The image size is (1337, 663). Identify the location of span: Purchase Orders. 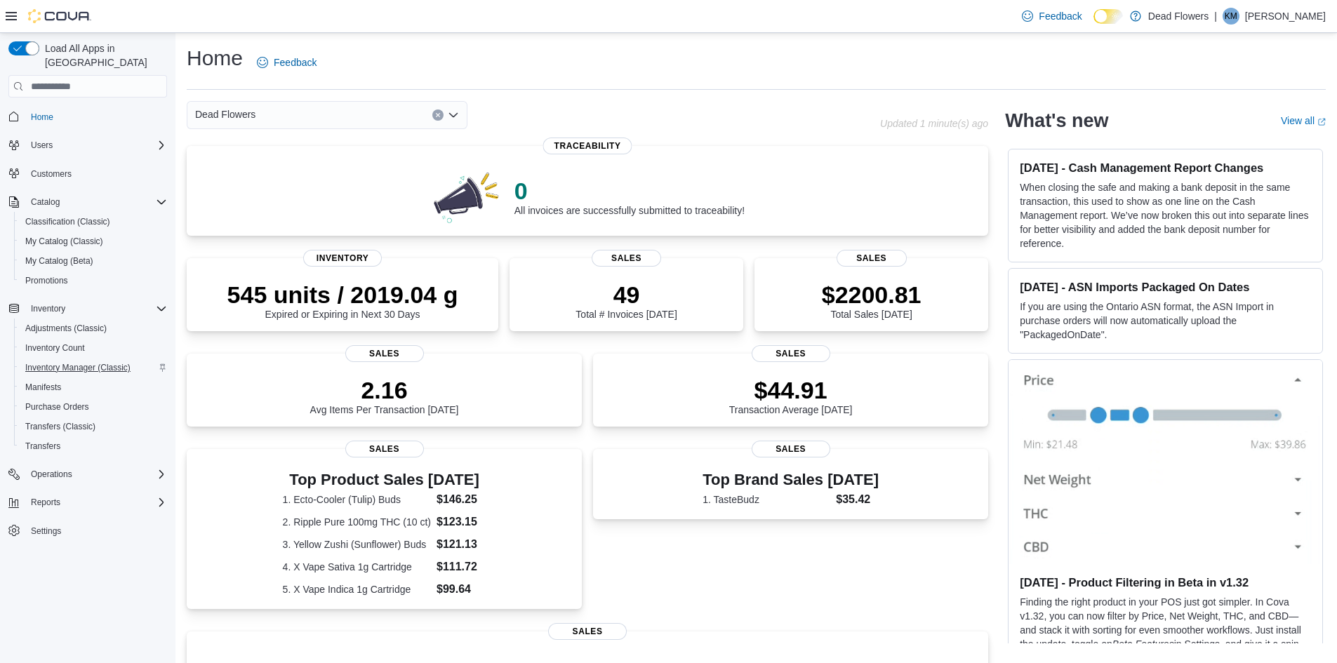
(57, 407).